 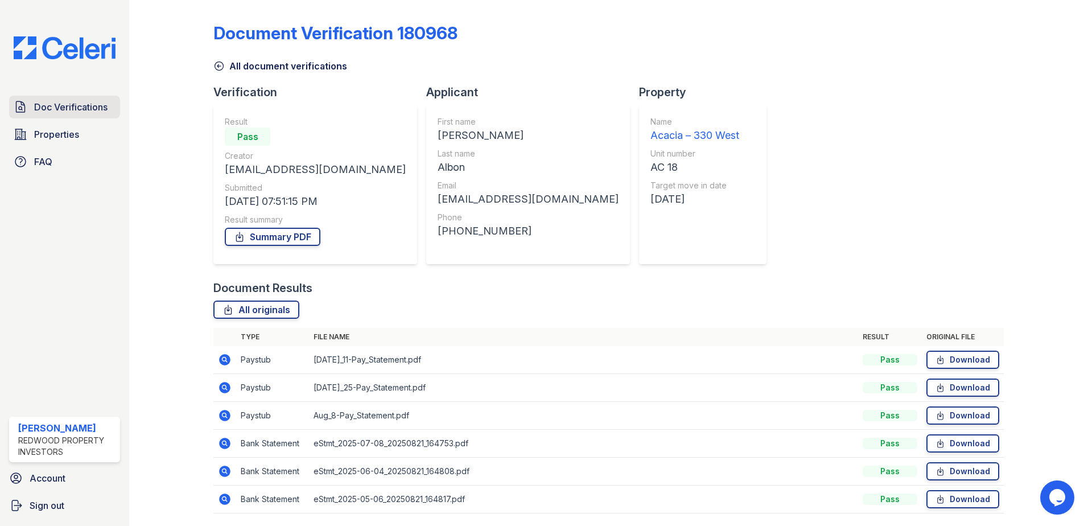 What do you see at coordinates (64, 48) in the screenshot?
I see `img: CE_Logo_Blue-a8612792a0a2168367f1c8372b55b34899dd931a85d93a1a3d3e32e68fde9ad4.png` at bounding box center [64, 48].